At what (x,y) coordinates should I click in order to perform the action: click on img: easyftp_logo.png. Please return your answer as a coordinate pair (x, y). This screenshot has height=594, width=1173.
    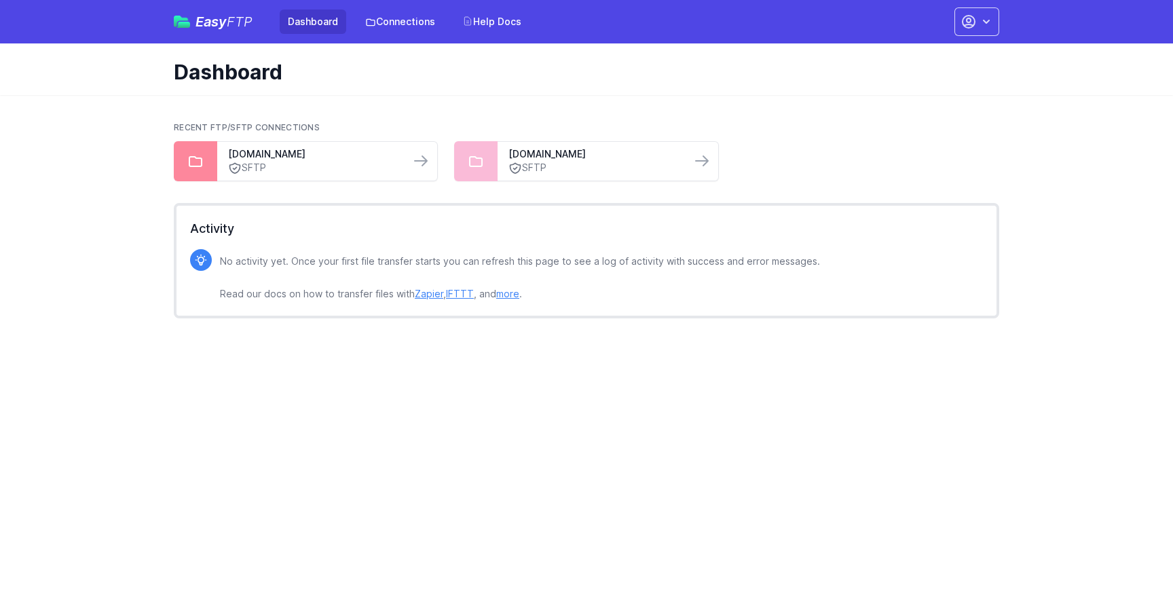
    Looking at the image, I should click on (182, 22).